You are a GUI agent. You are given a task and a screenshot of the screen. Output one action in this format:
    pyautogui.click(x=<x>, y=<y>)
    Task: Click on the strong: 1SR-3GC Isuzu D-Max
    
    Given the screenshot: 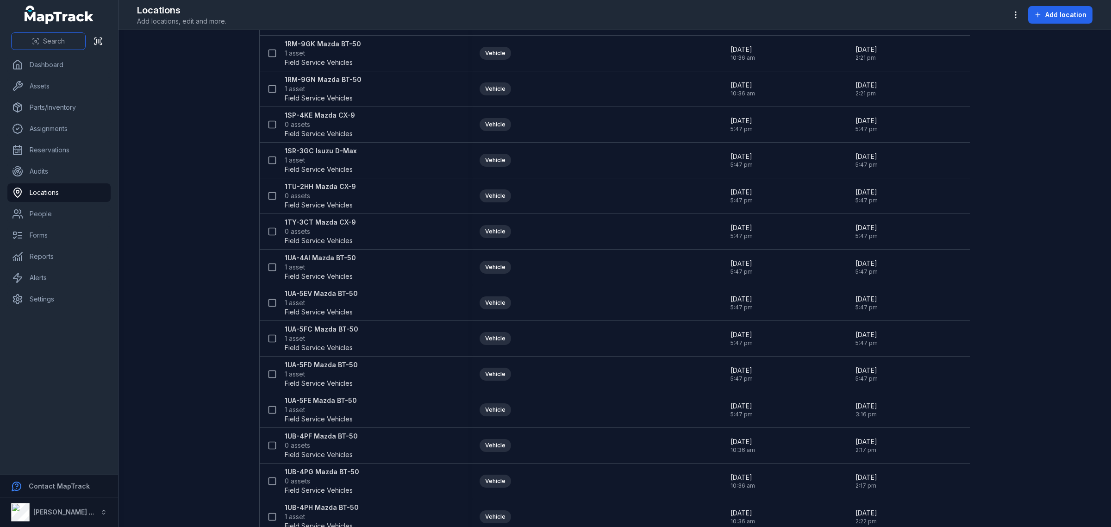 What is the action you would take?
    pyautogui.click(x=321, y=151)
    